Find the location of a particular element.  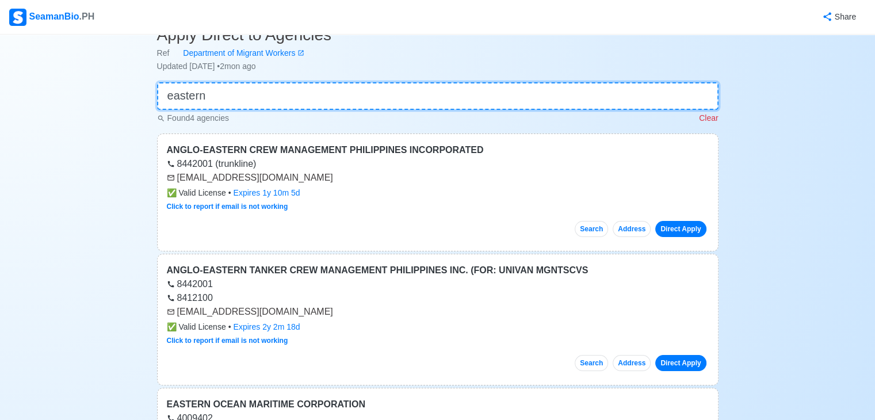

h3: Apply Direct to Agencies is located at coordinates (438, 35).